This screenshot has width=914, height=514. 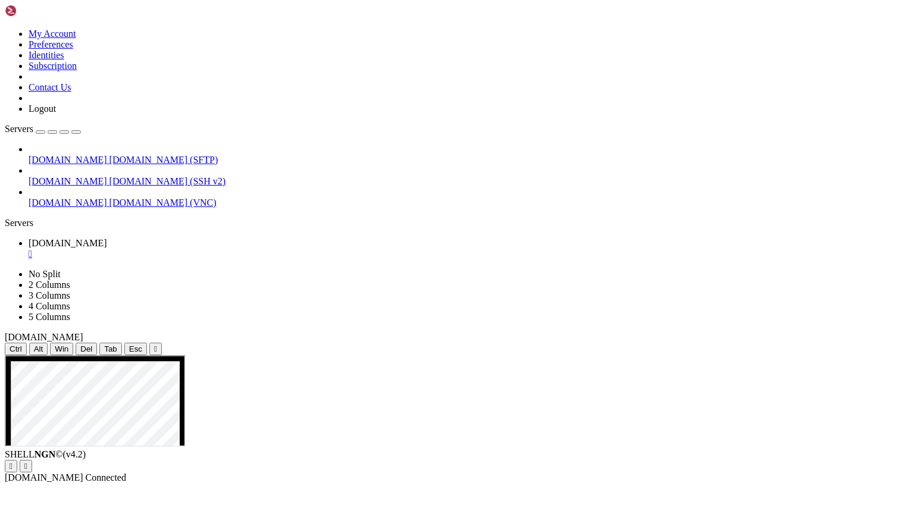 What do you see at coordinates (46, 55) in the screenshot?
I see `a: Identities` at bounding box center [46, 55].